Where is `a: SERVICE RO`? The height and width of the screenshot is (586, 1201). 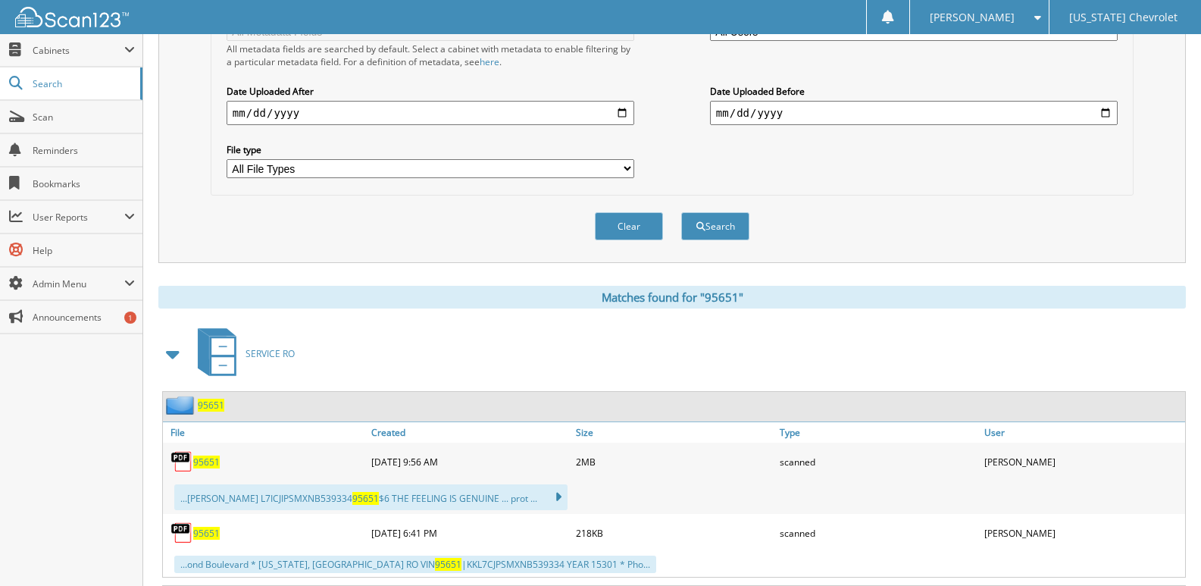 a: SERVICE RO is located at coordinates (242, 353).